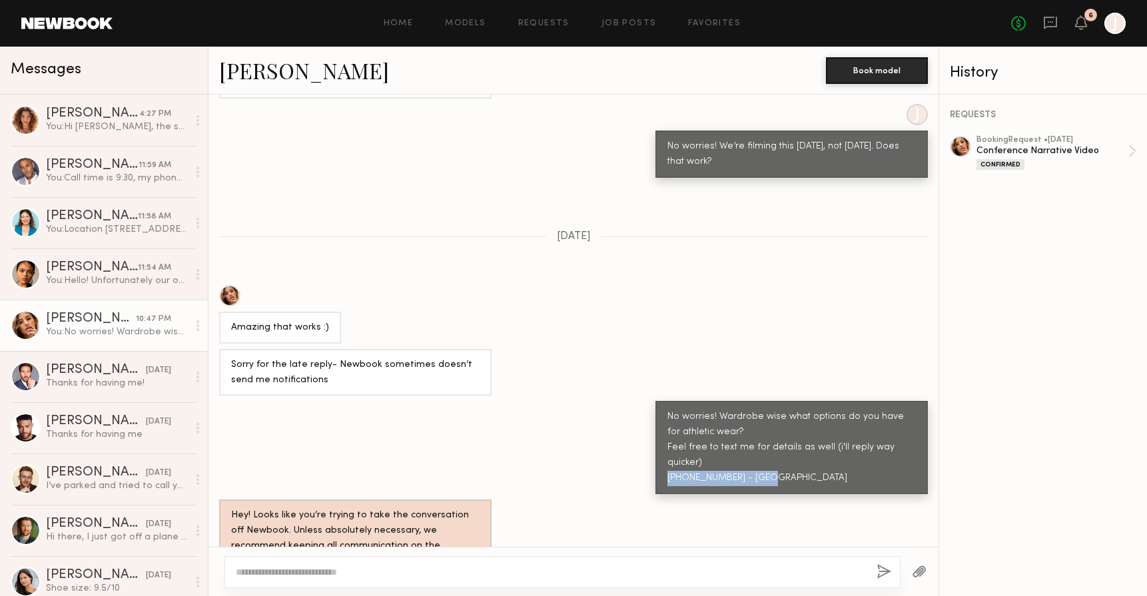 This screenshot has height=596, width=1147. Describe the element at coordinates (465, 23) in the screenshot. I see `a: Models` at that location.